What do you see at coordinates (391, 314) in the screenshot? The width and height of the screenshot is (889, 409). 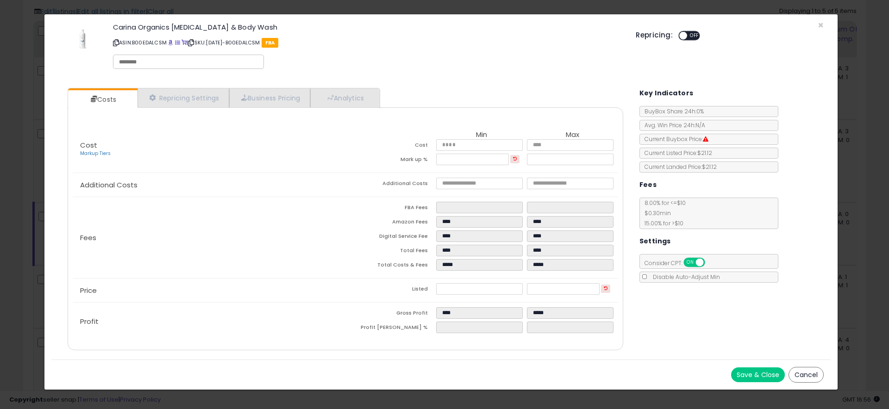 I see `td: Gross Profit` at bounding box center [391, 314].